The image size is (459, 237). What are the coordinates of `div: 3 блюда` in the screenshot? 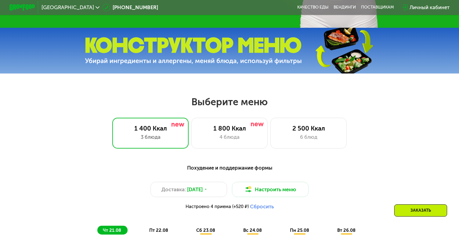 It's located at (151, 137).